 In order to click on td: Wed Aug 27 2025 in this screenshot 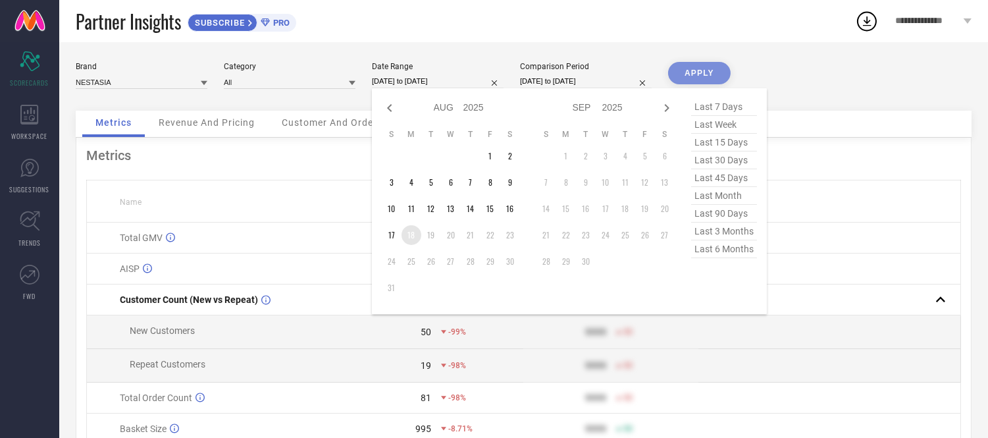, I will do `click(451, 261)`.